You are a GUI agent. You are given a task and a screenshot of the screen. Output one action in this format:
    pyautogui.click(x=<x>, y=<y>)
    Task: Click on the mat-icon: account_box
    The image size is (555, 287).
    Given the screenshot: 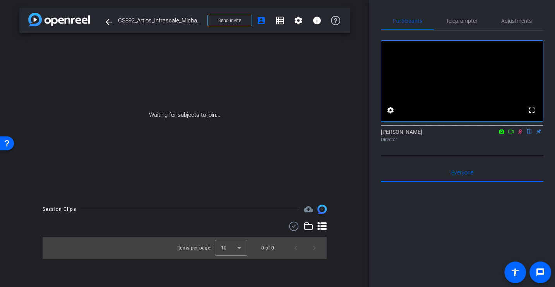 What is the action you would take?
    pyautogui.click(x=261, y=21)
    